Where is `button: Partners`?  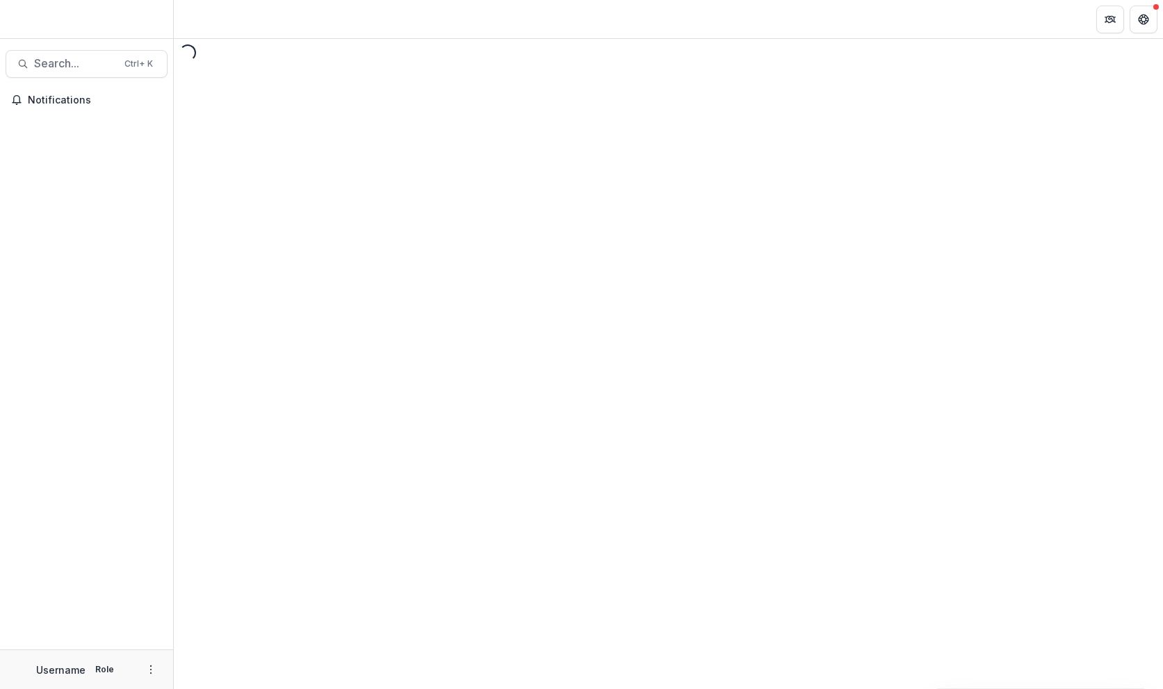
button: Partners is located at coordinates (1110, 19).